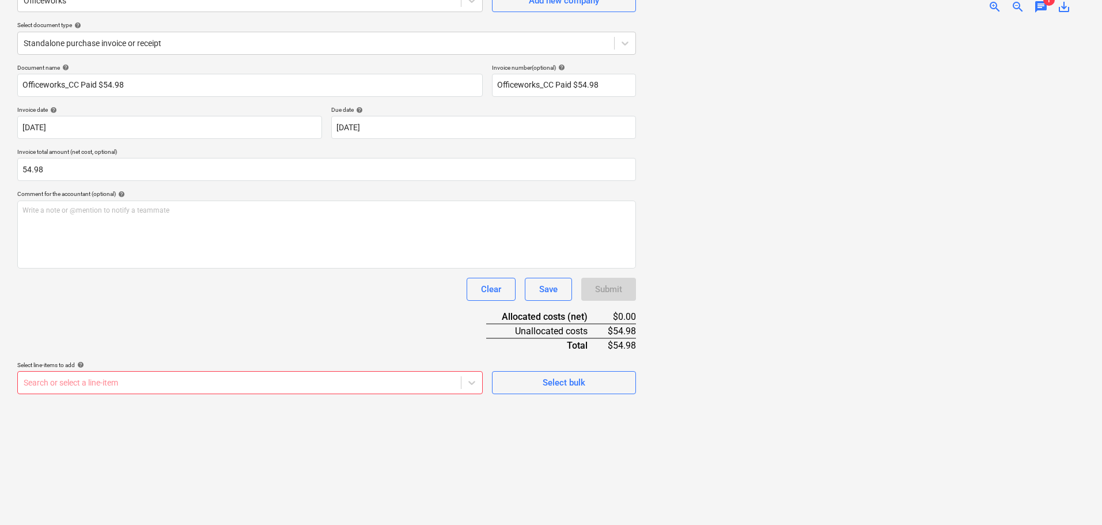  Describe the element at coordinates (327, 25) in the screenshot. I see `div: Select document type` at that location.